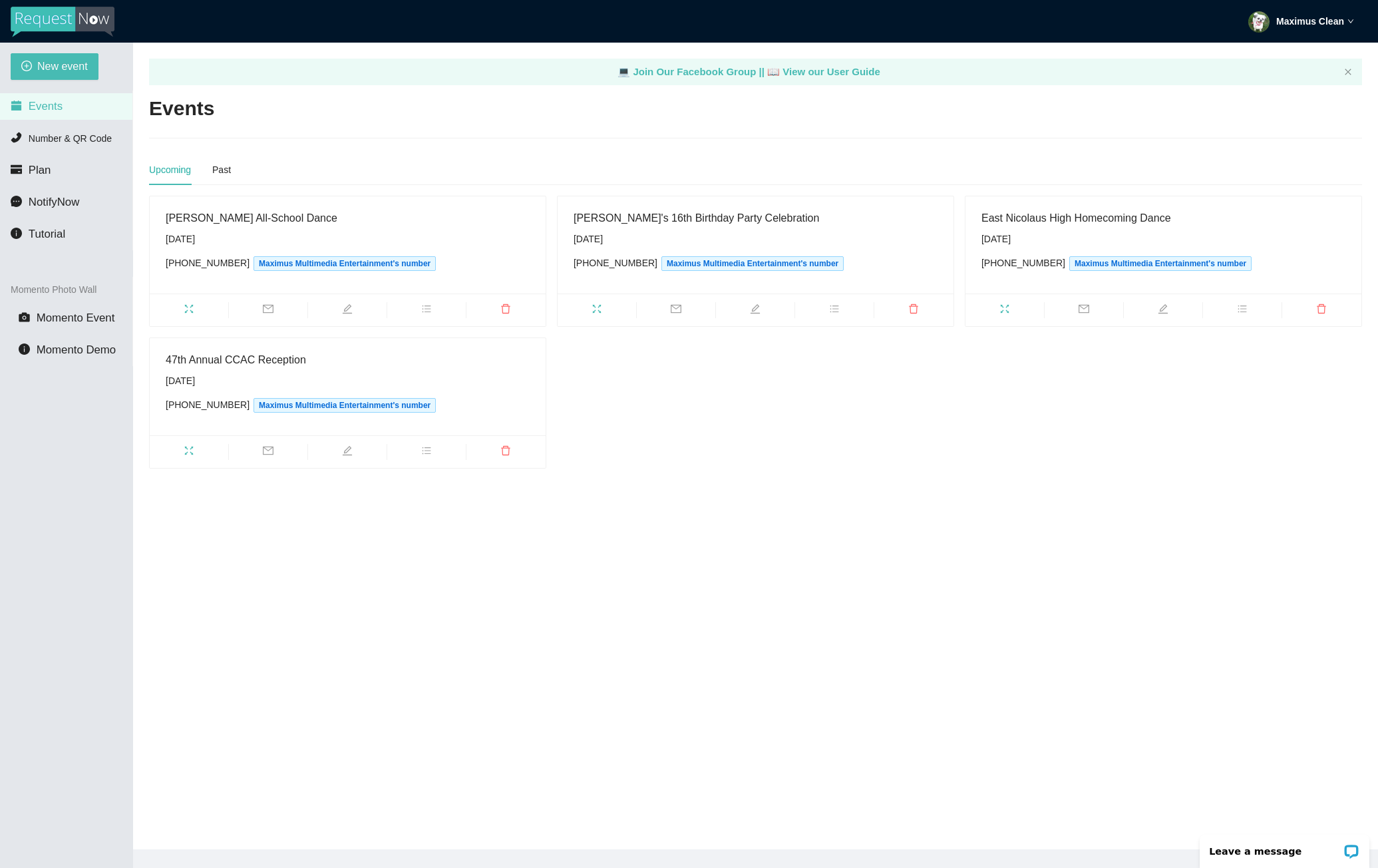  Describe the element at coordinates (1310, 22) in the screenshot. I see `strong: Maximus Clean` at that location.